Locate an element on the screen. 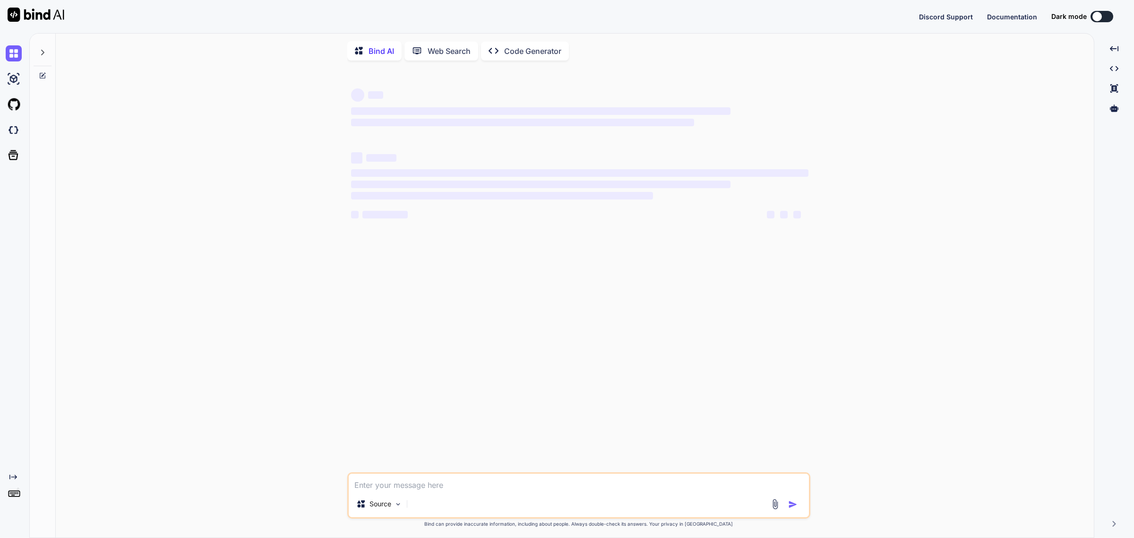 The width and height of the screenshot is (1134, 538). p: Code Generator is located at coordinates (533, 51).